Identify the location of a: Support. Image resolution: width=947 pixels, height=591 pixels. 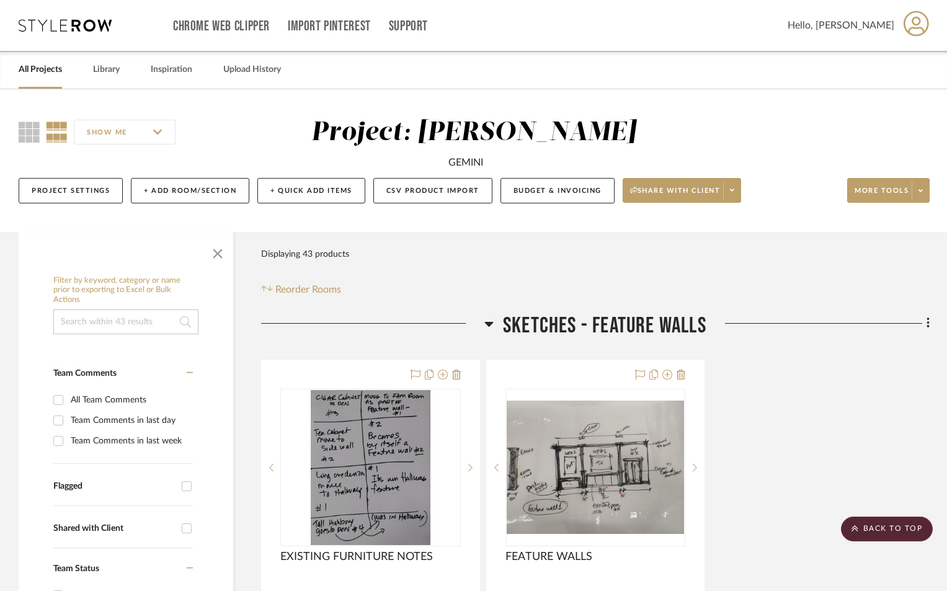
(408, 26).